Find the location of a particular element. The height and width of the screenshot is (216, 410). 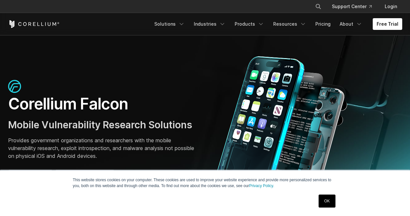

a: Free Trial is located at coordinates (387, 24).